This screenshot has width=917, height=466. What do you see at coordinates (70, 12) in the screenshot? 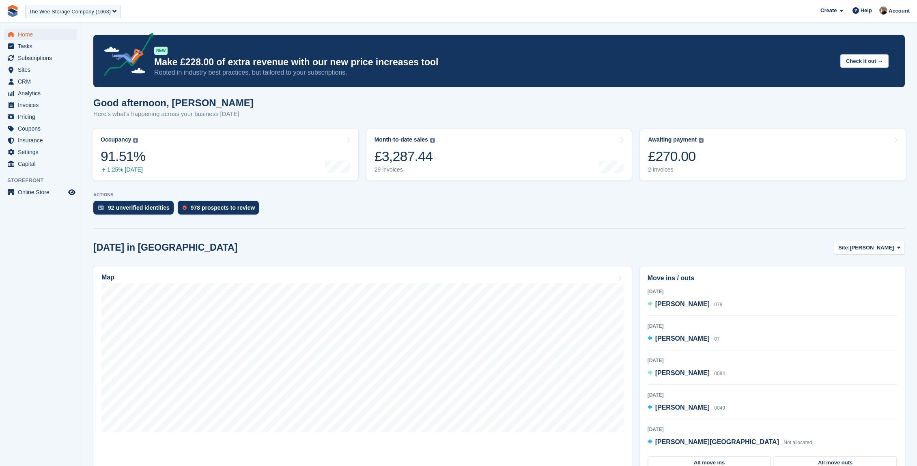
I see `div: The Wee Storage Company (1663)` at bounding box center [70, 12].